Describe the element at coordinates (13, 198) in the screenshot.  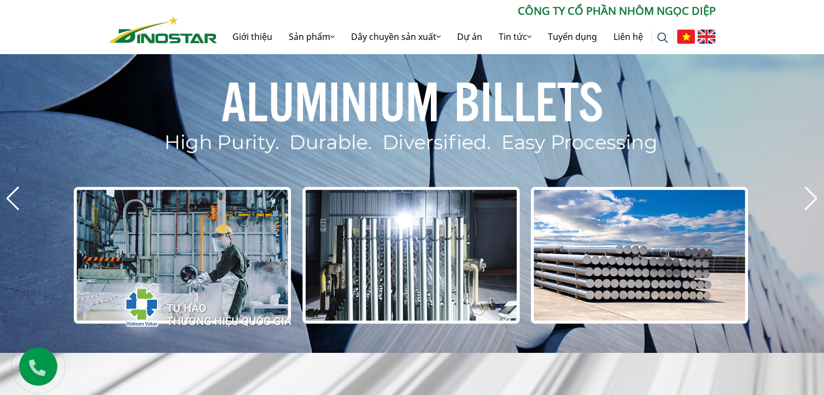
I see `div: Previous slide` at that location.